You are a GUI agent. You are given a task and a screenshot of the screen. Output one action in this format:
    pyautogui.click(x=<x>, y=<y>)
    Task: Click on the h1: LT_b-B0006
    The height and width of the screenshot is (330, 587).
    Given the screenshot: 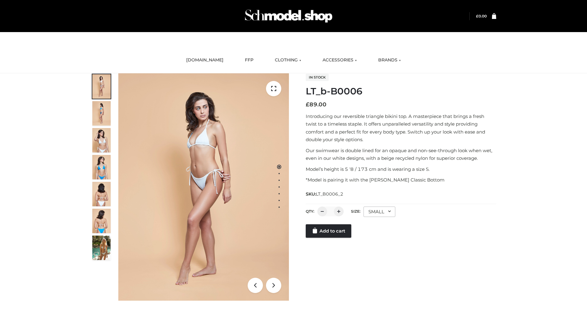 What is the action you would take?
    pyautogui.click(x=400, y=91)
    